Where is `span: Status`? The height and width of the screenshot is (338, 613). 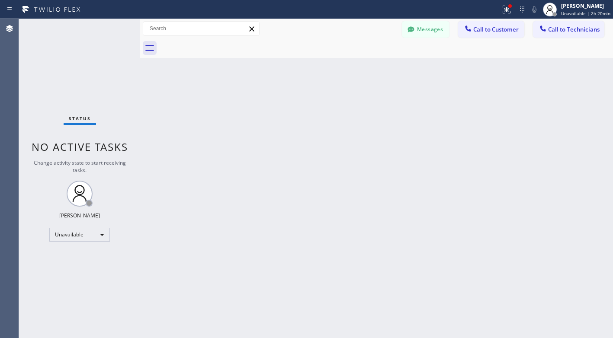 span: Status is located at coordinates (80, 118).